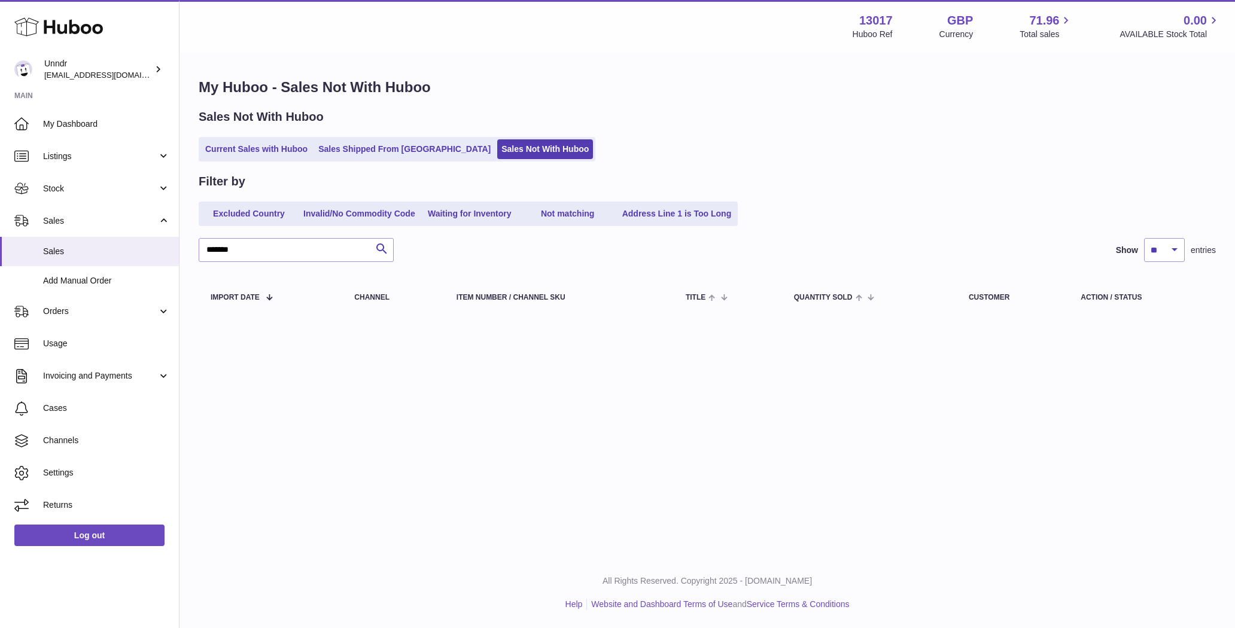 This screenshot has height=628, width=1235. I want to click on a: Service Terms & Conditions, so click(798, 604).